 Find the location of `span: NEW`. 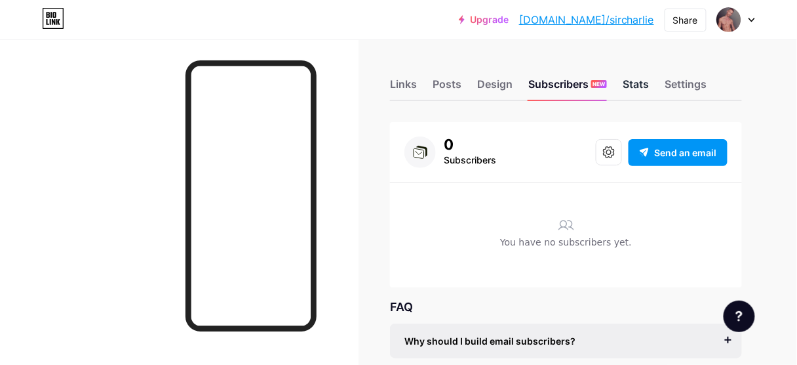

span: NEW is located at coordinates (599, 84).